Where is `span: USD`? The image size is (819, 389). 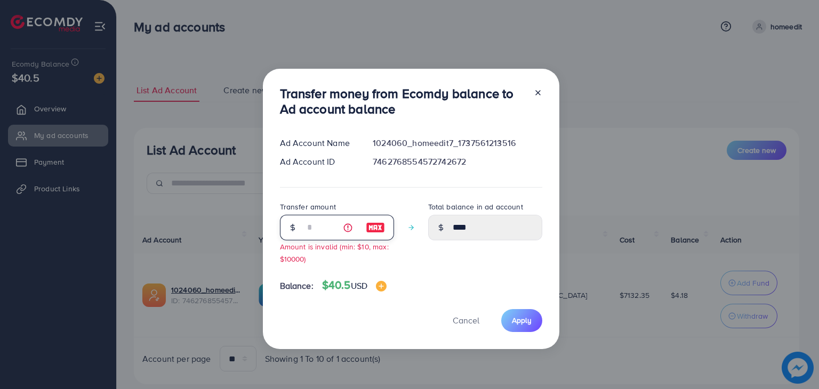
span: USD is located at coordinates (359, 286).